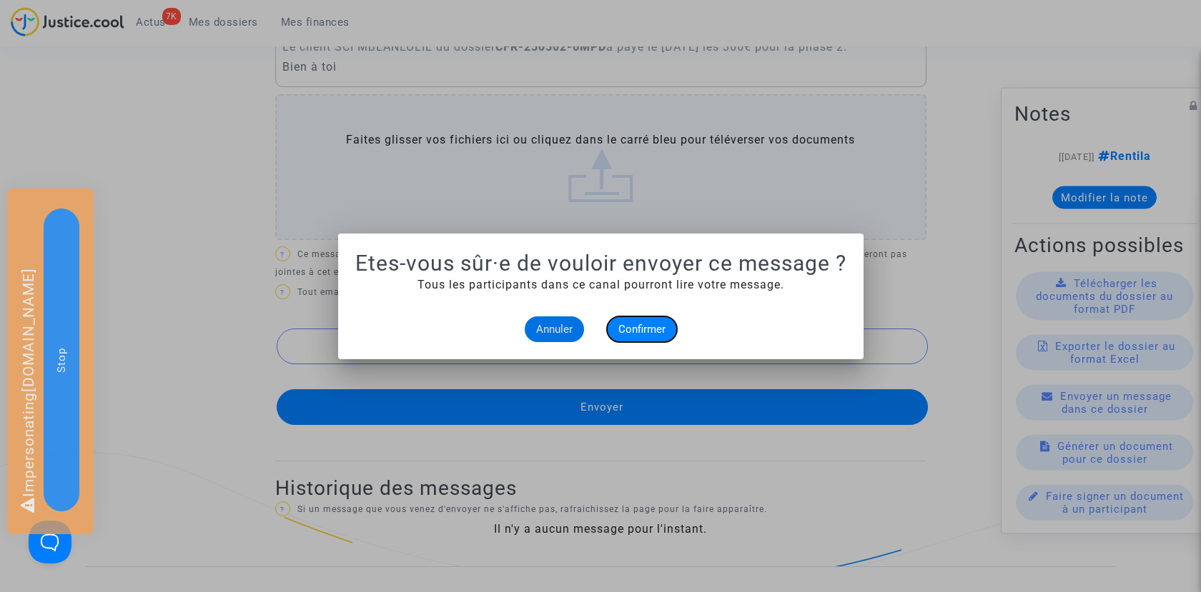 The image size is (1201, 592). What do you see at coordinates (554, 329) in the screenshot?
I see `span: Annuler` at bounding box center [554, 329].